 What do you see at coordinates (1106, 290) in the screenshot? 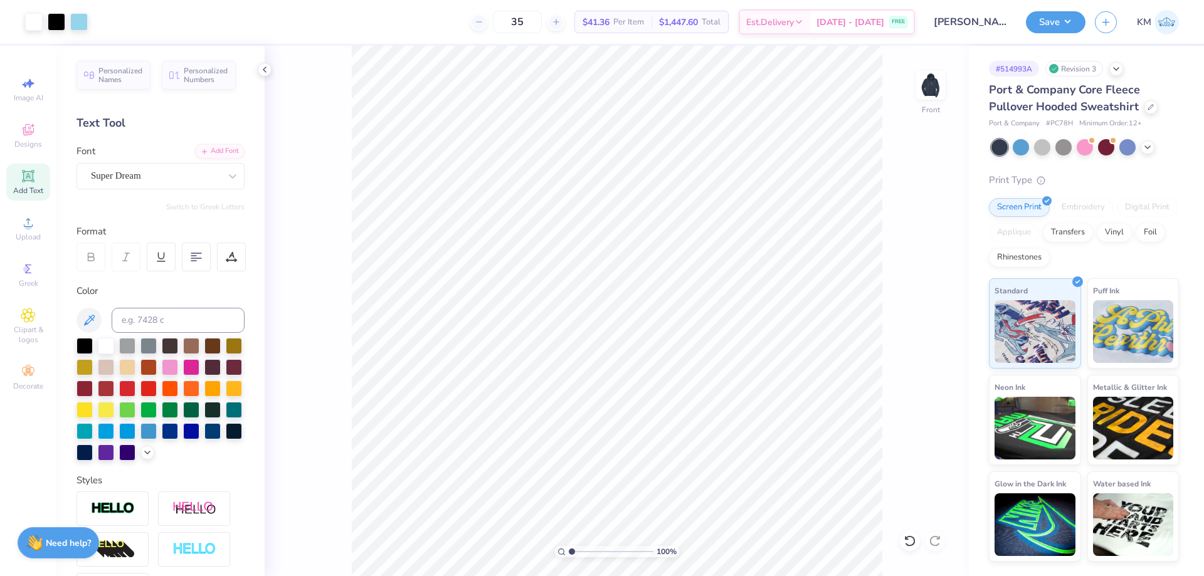
I see `span: Puff Ink` at bounding box center [1106, 290].